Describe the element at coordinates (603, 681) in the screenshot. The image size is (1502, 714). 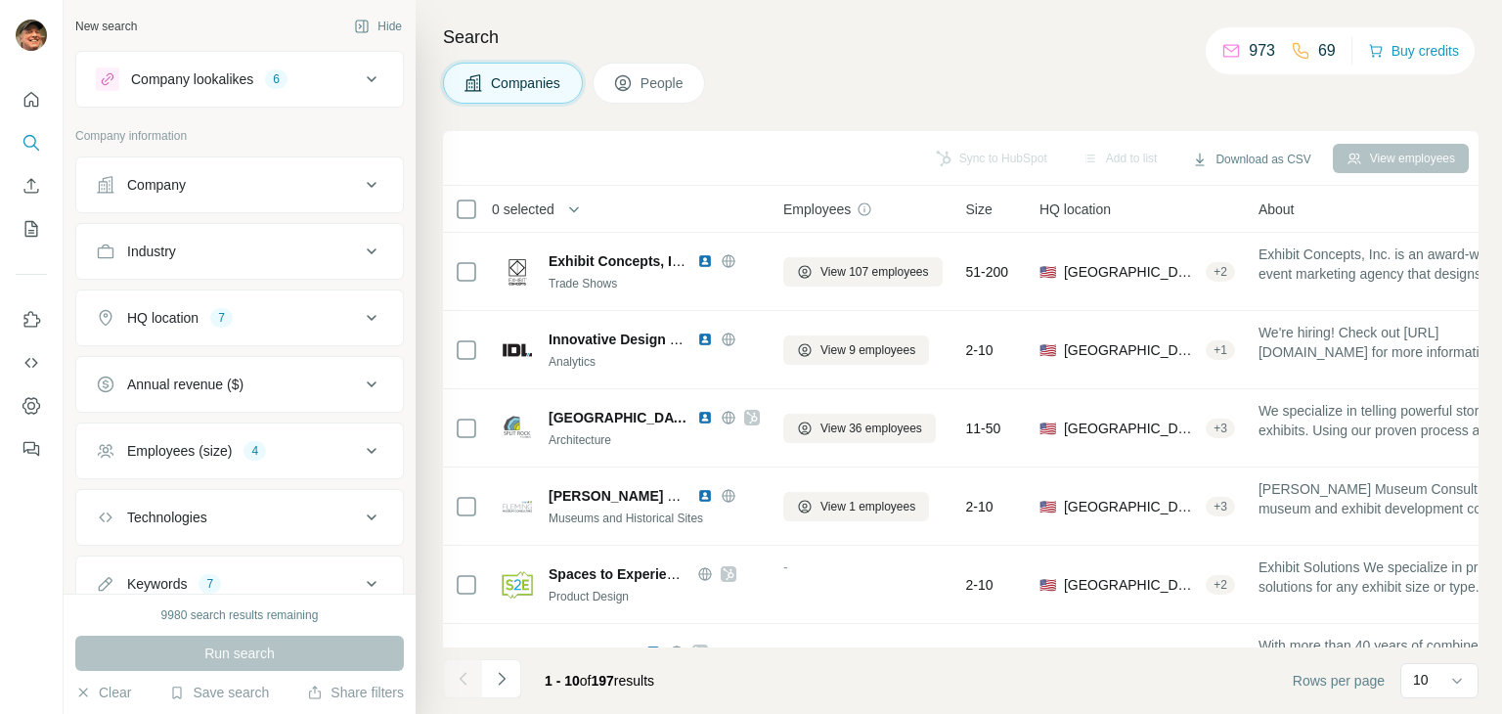
I see `span: 197` at that location.